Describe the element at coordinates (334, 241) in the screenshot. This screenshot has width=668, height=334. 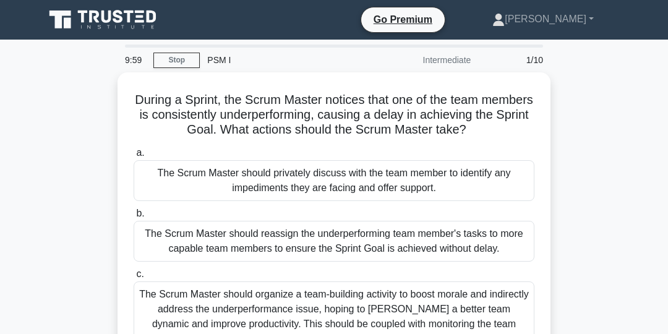
I see `div: The Scrum Master should reassign the underperforming team member's tasks to more capable team mem...` at that location.